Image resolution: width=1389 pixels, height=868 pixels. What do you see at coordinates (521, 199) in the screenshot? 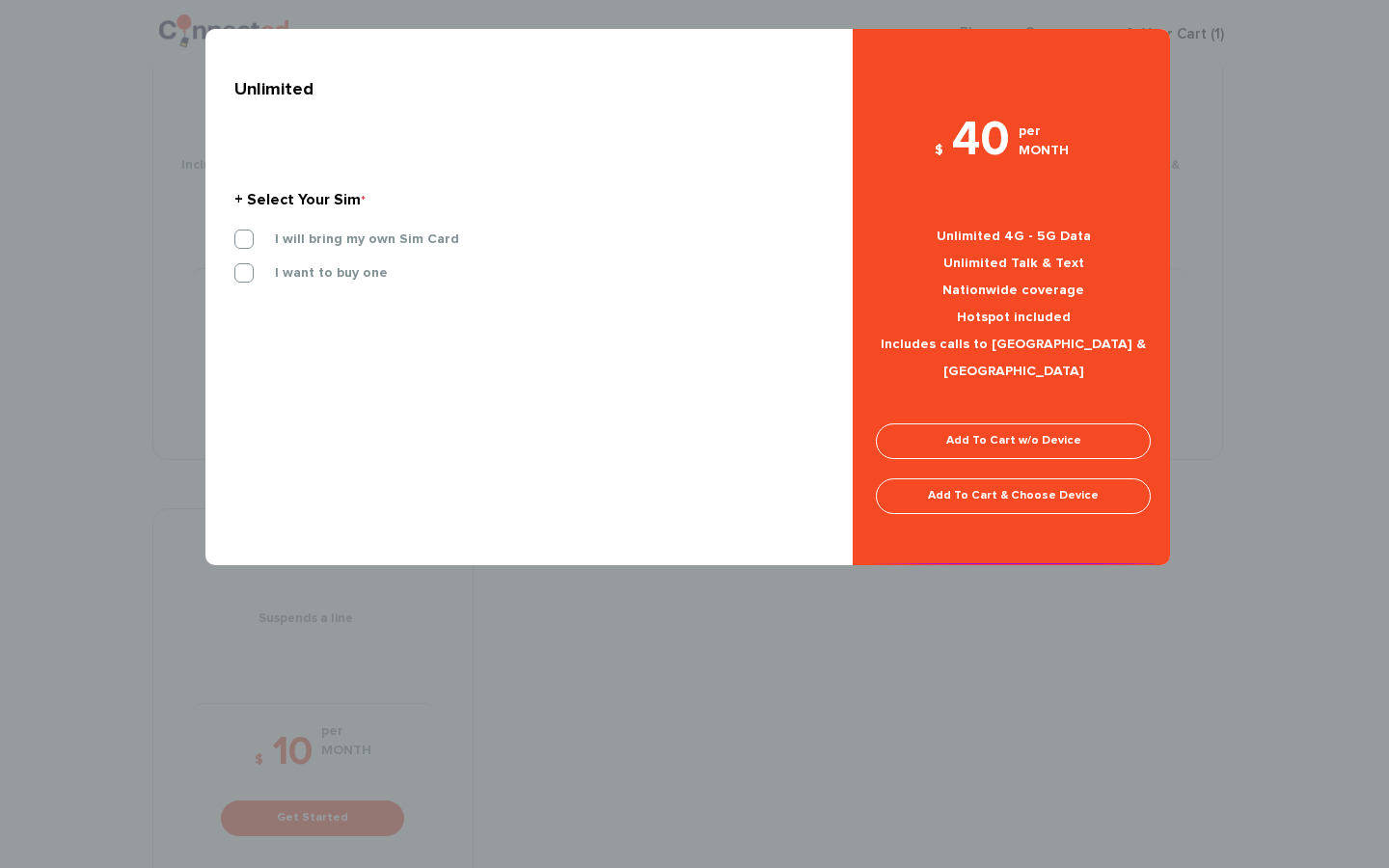
I see `div: + Select Your Sim` at bounding box center [521, 199].